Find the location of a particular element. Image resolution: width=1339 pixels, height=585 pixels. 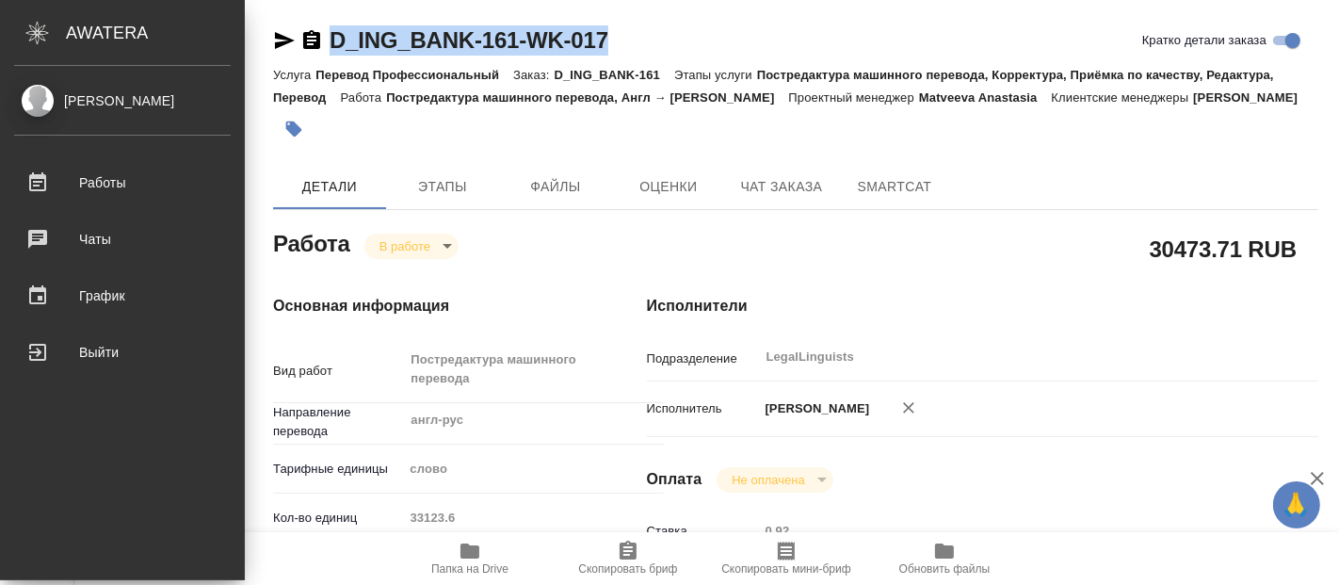

span: Скопировать мини-бриф is located at coordinates (785, 569).